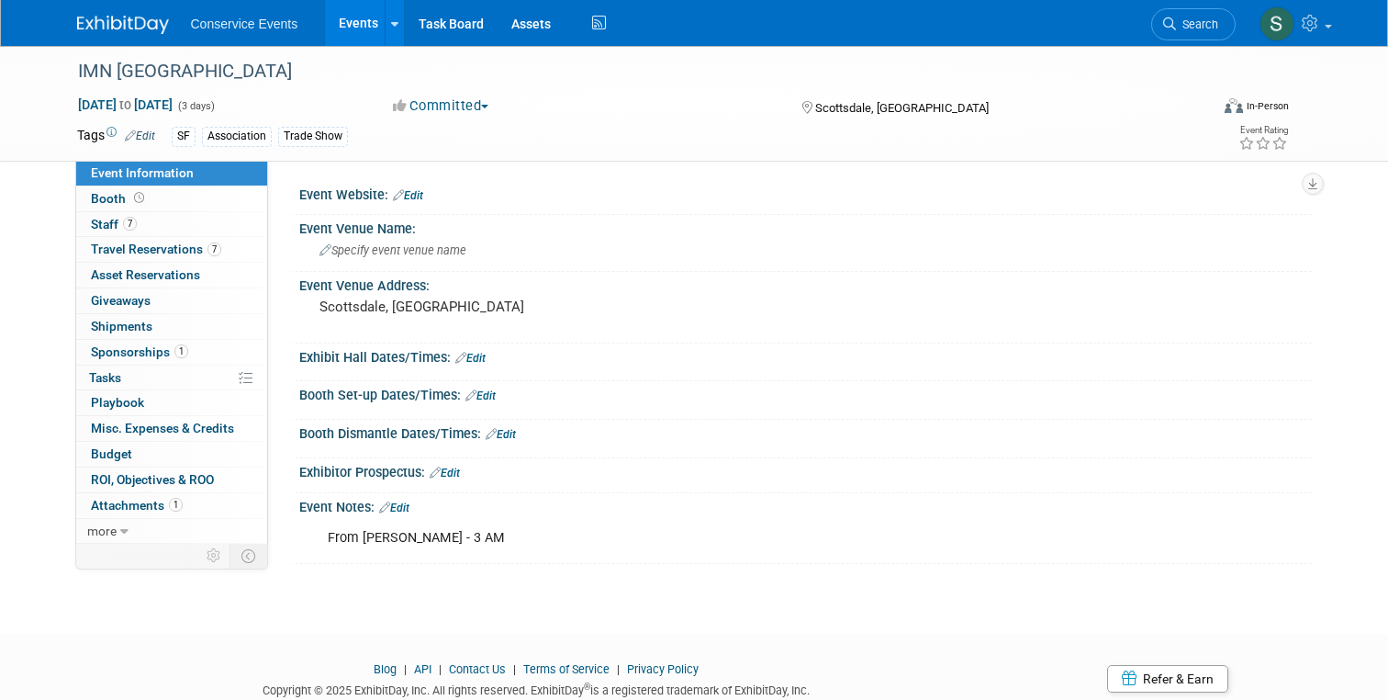 The height and width of the screenshot is (700, 1388). Describe the element at coordinates (123, 25) in the screenshot. I see `img: ExhibitDay` at that location.